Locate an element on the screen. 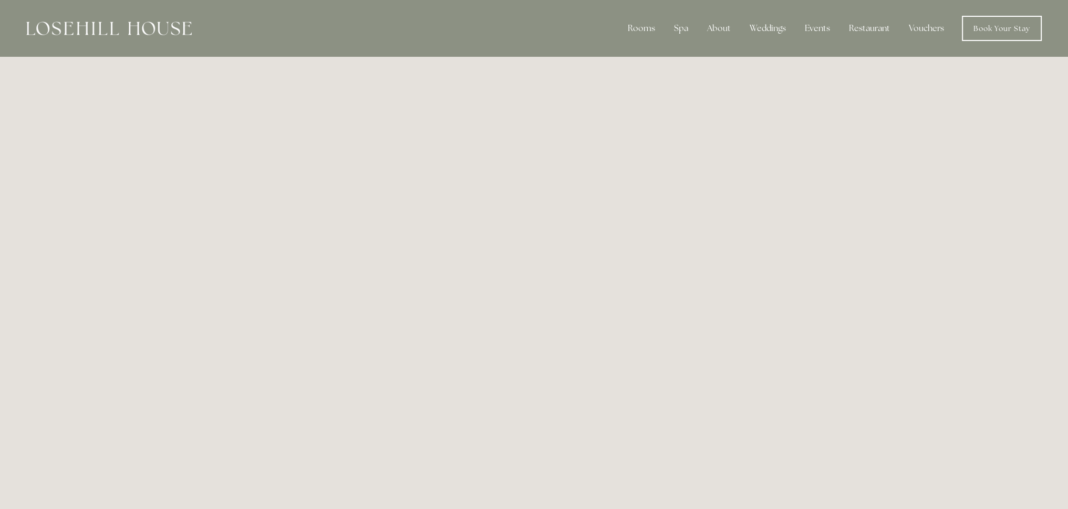 The image size is (1068, 509). div: Spa is located at coordinates (681, 28).